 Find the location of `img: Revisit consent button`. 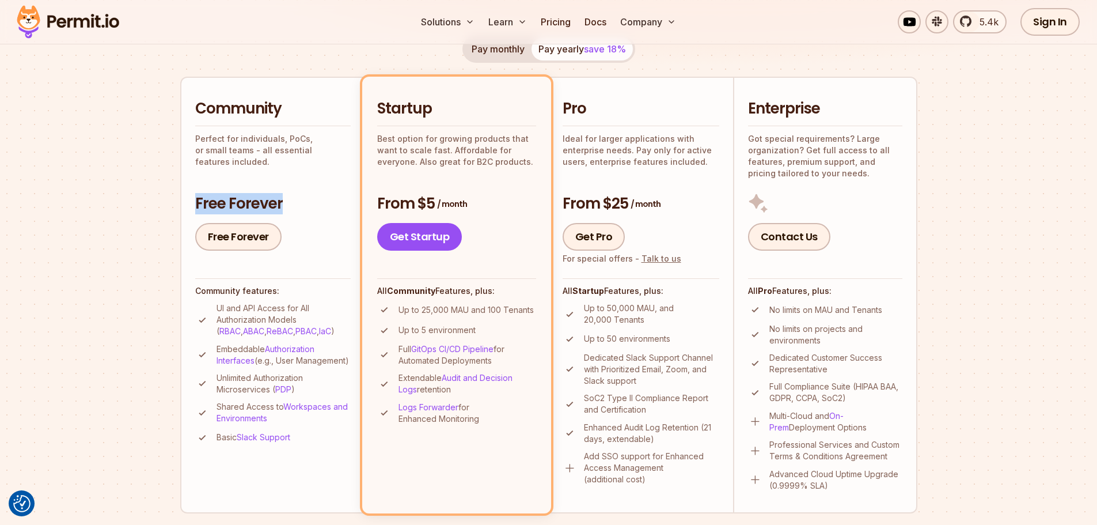

img: Revisit consent button is located at coordinates (22, 503).